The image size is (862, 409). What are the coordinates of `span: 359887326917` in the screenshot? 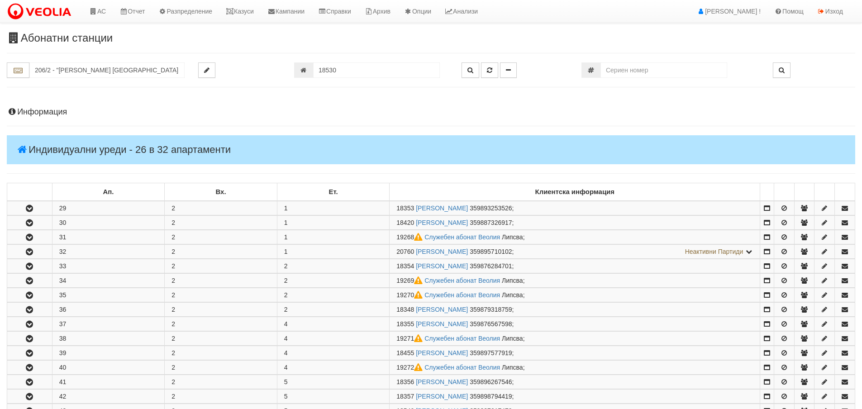 It's located at (490, 223).